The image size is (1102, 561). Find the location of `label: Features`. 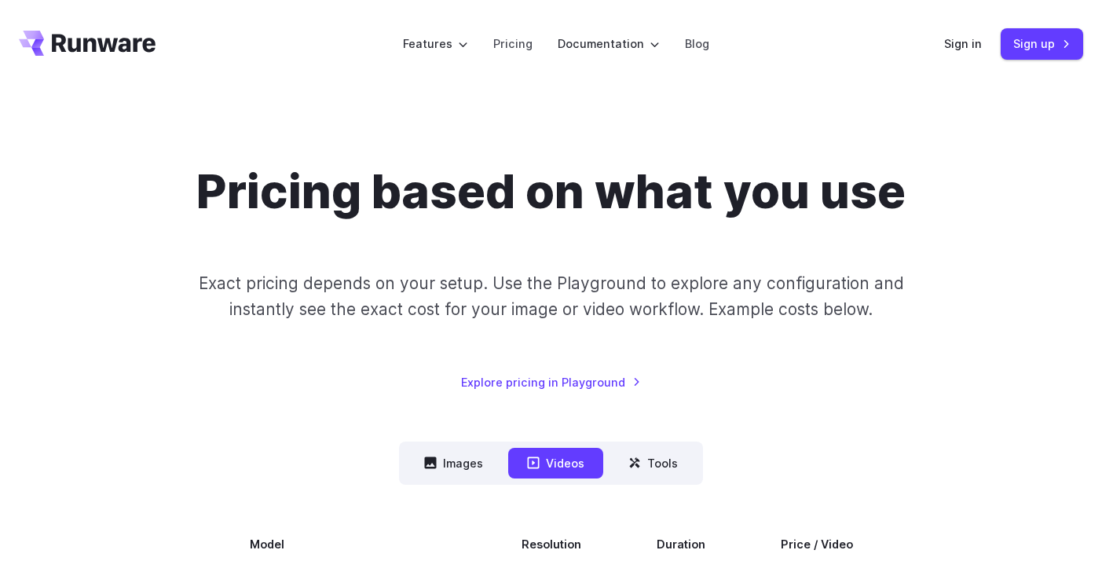

label: Features is located at coordinates (435, 43).